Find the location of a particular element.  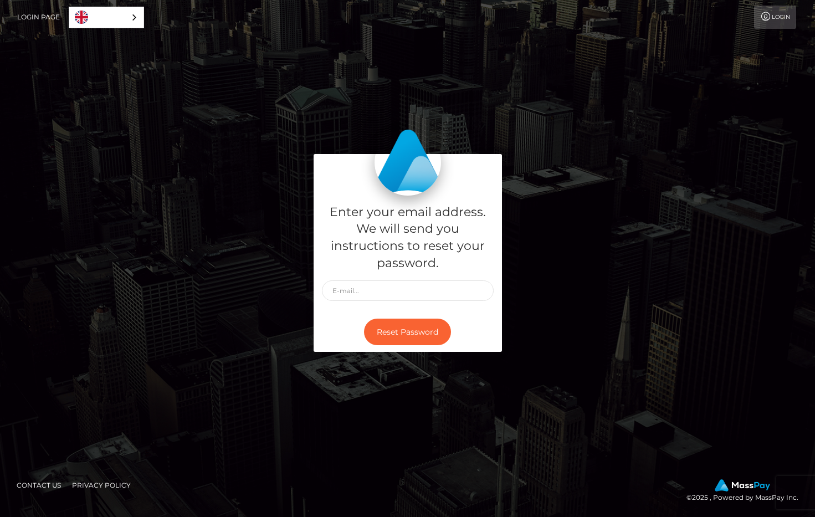

a: Privacy Policy is located at coordinates (101, 485).